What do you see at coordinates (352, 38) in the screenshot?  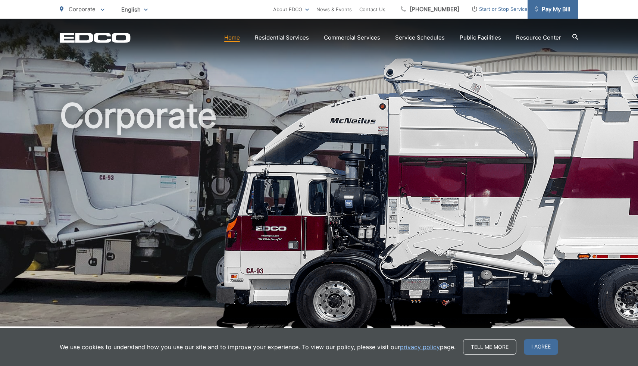 I see `a: Commercial Services` at bounding box center [352, 38].